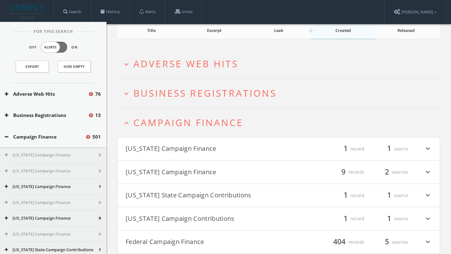  Describe the element at coordinates (202, 242) in the screenshot. I see `button: Federal Campaign Finance` at that location.